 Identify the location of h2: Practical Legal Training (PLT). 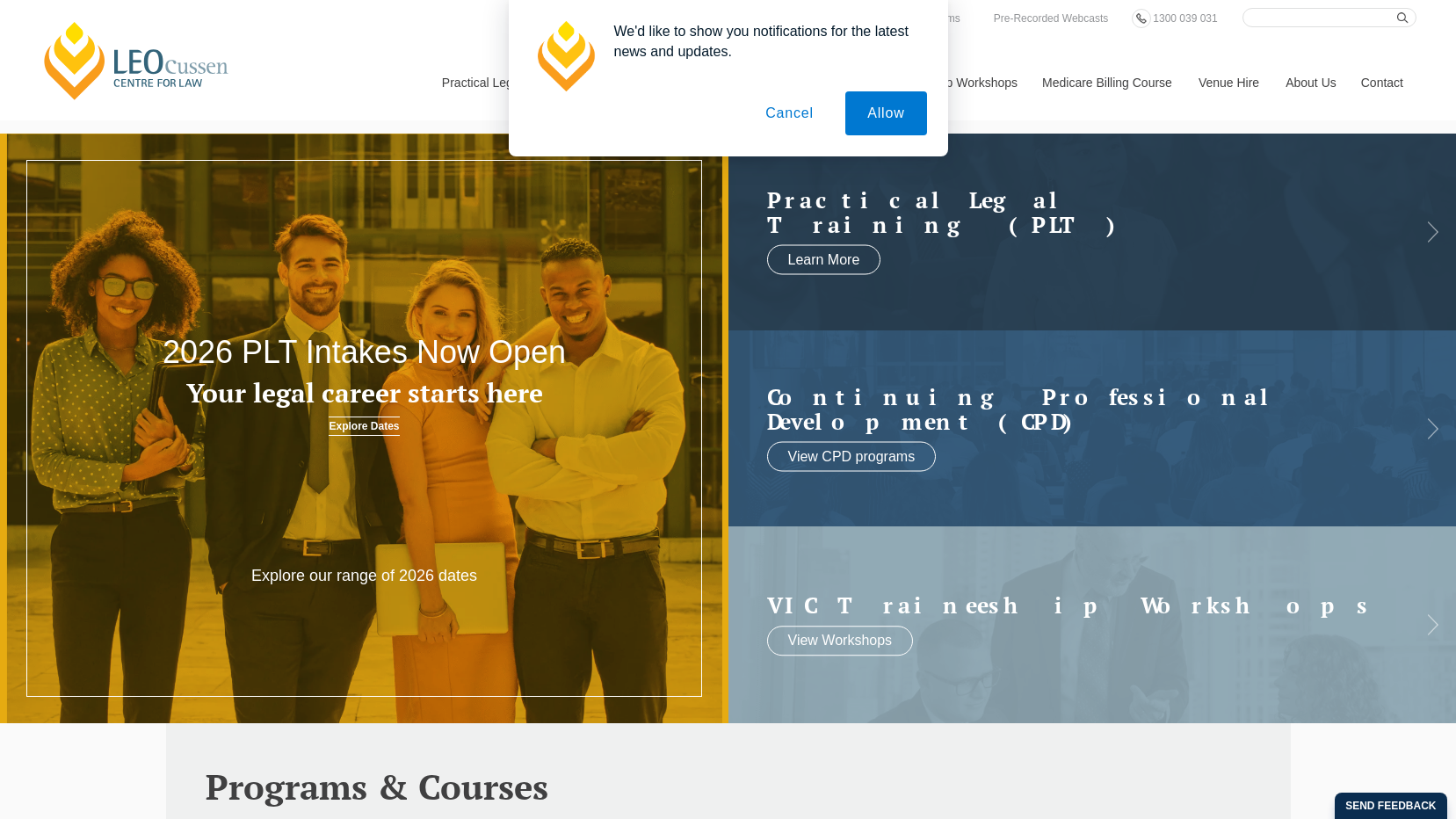
(1075, 212).